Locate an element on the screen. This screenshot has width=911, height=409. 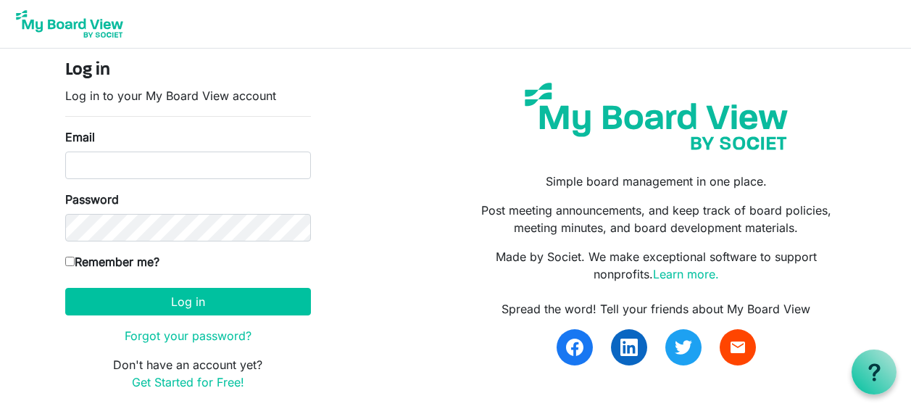
img: linkedin.svg is located at coordinates (629, 347).